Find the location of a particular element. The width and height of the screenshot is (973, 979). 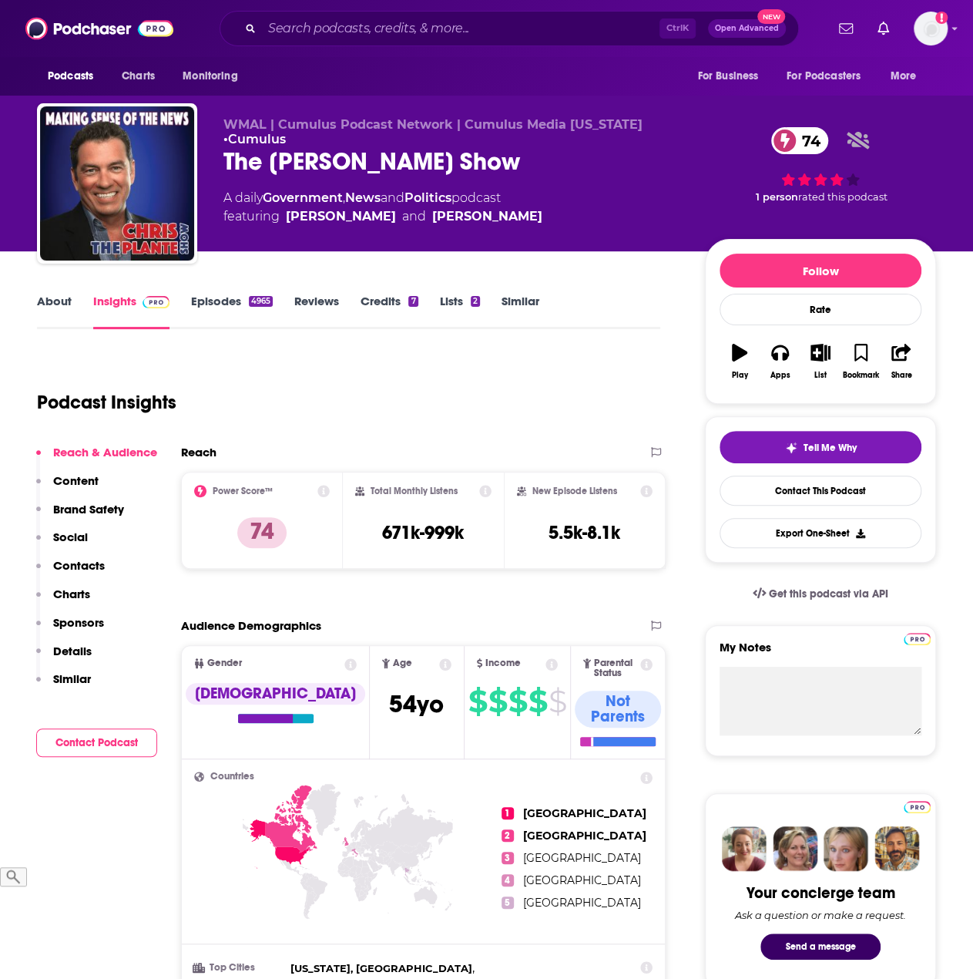

button: Apps is located at coordinates (780, 361).